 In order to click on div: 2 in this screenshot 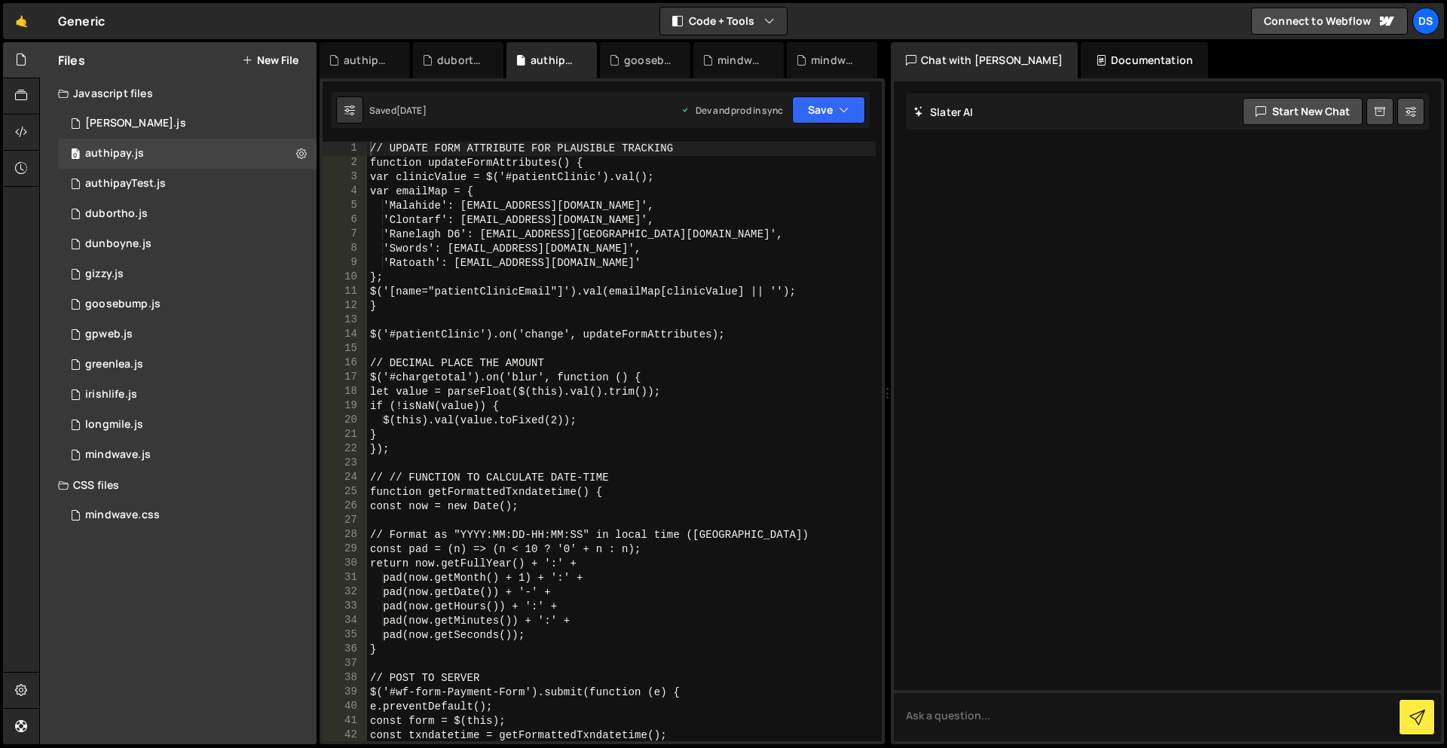, I will do `click(344, 163)`.